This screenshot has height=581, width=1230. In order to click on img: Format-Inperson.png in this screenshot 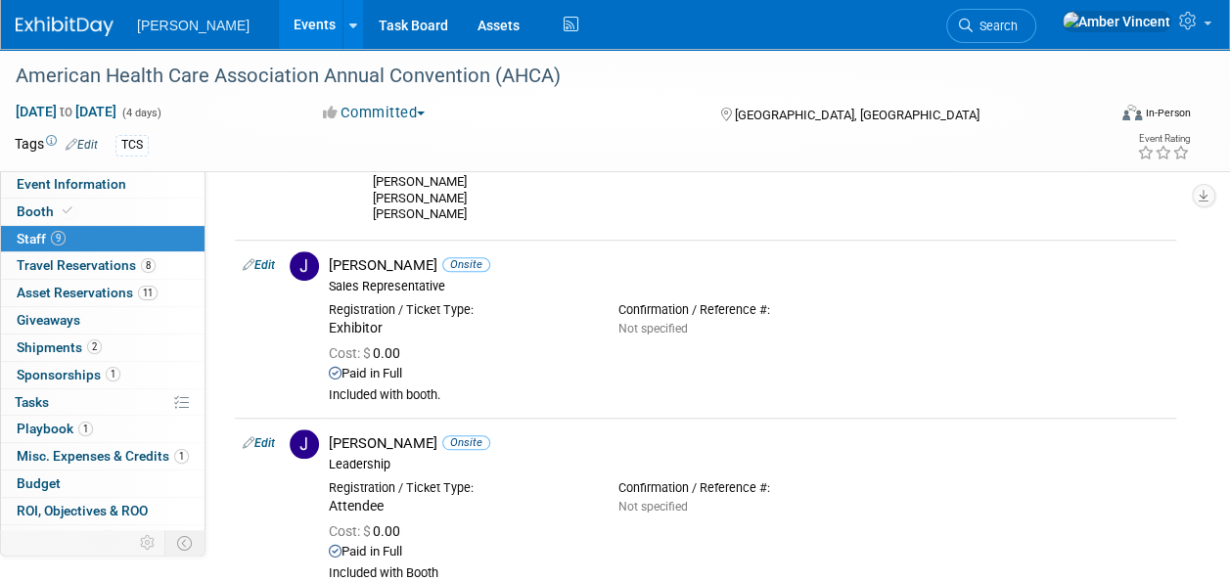, I will do `click(1132, 113)`.